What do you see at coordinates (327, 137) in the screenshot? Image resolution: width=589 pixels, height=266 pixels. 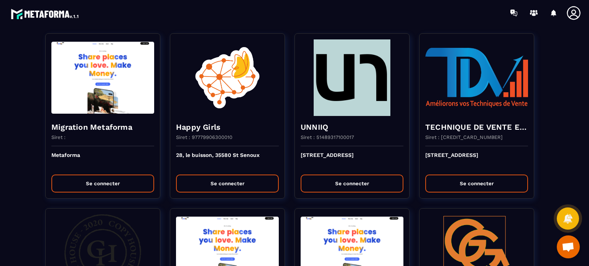 I see `p: Siret : 51489317100017` at bounding box center [327, 137].